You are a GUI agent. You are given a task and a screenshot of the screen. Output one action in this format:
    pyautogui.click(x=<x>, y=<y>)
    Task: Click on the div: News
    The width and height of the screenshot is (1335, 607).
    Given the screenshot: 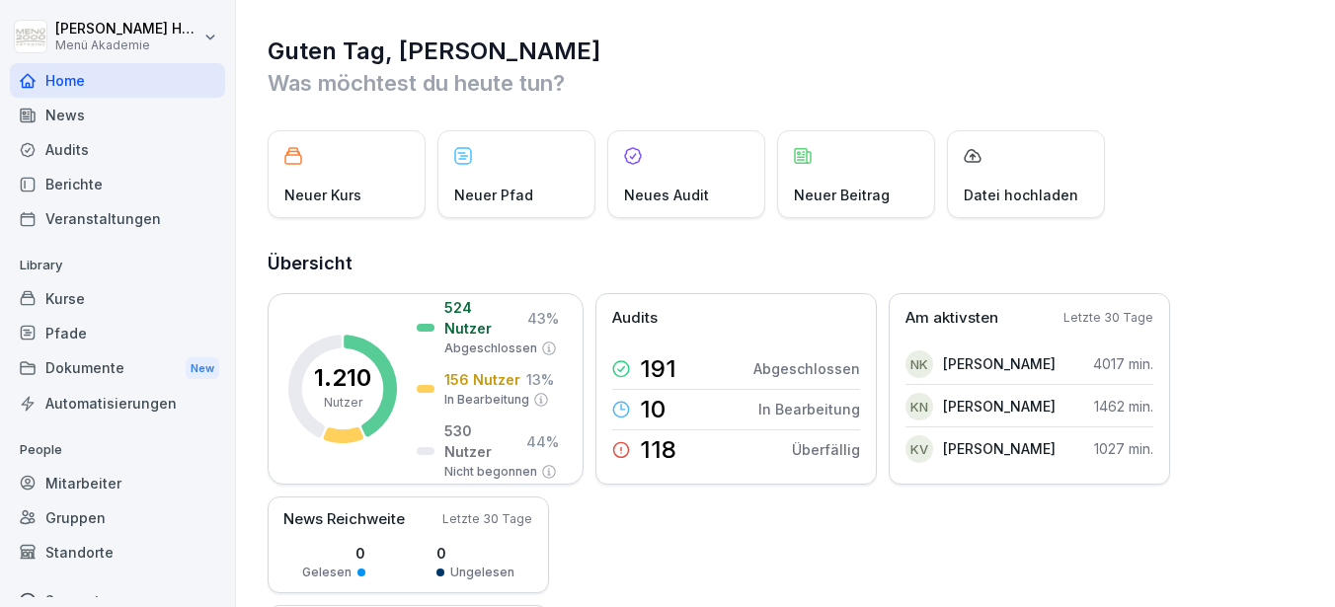 What is the action you would take?
    pyautogui.click(x=117, y=115)
    